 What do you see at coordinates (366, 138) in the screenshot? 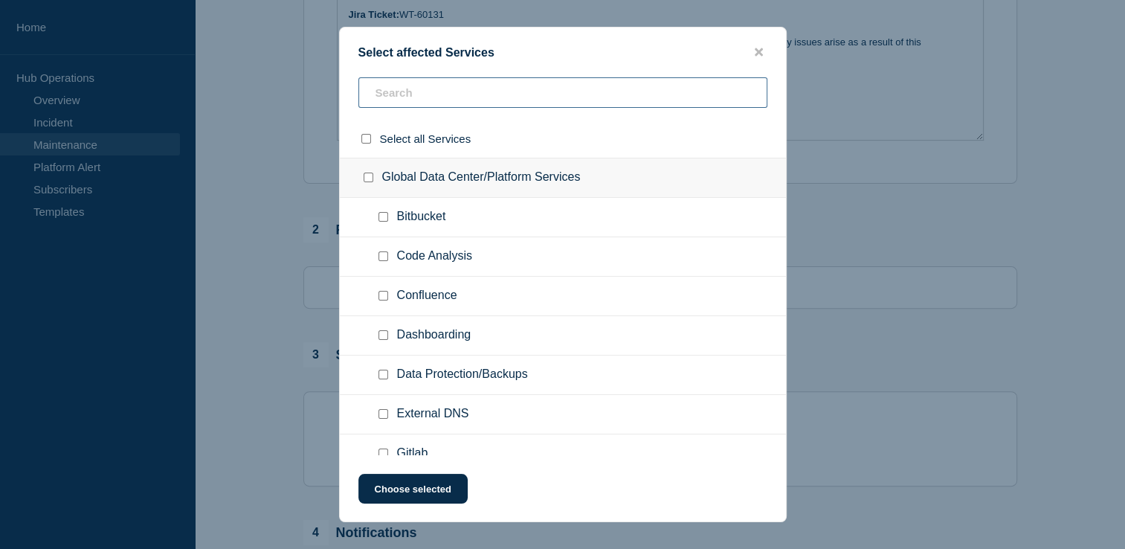
I see `input: select all checkbox` at bounding box center [366, 138].